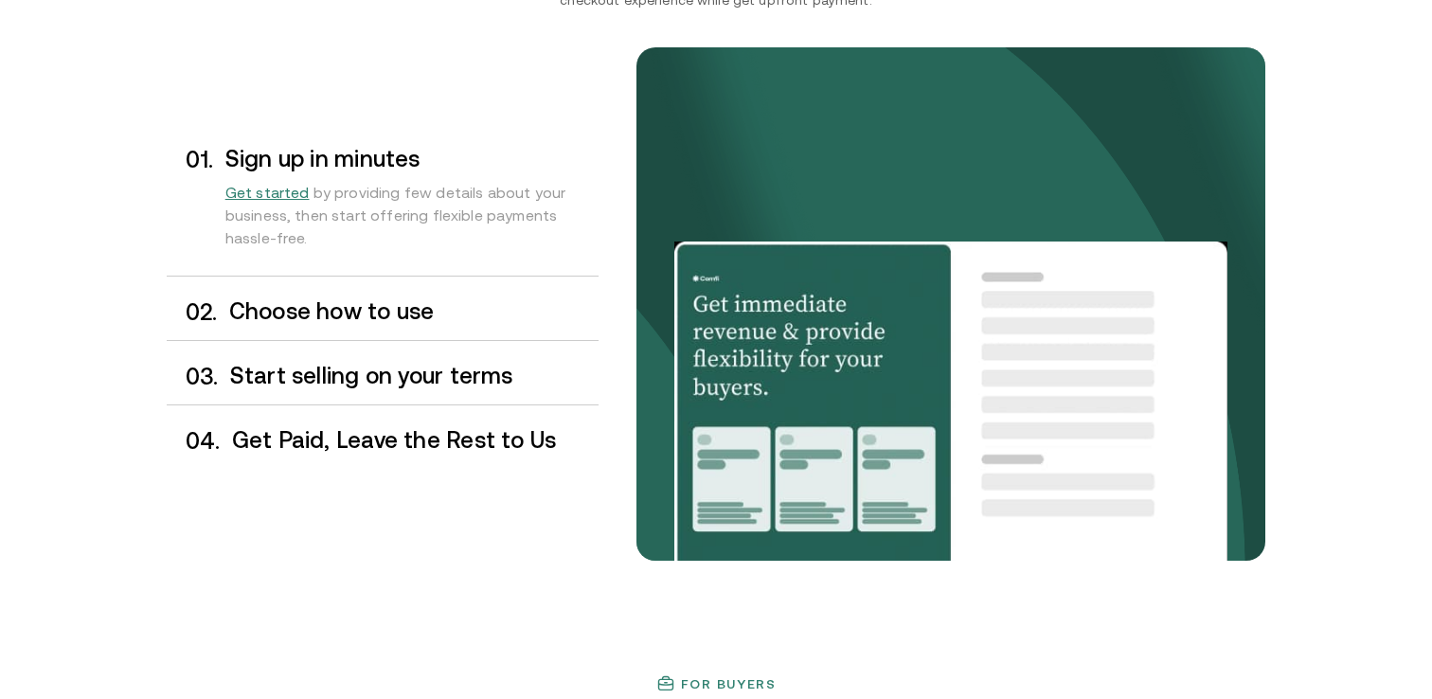  Describe the element at coordinates (666, 684) in the screenshot. I see `img: finance` at that location.